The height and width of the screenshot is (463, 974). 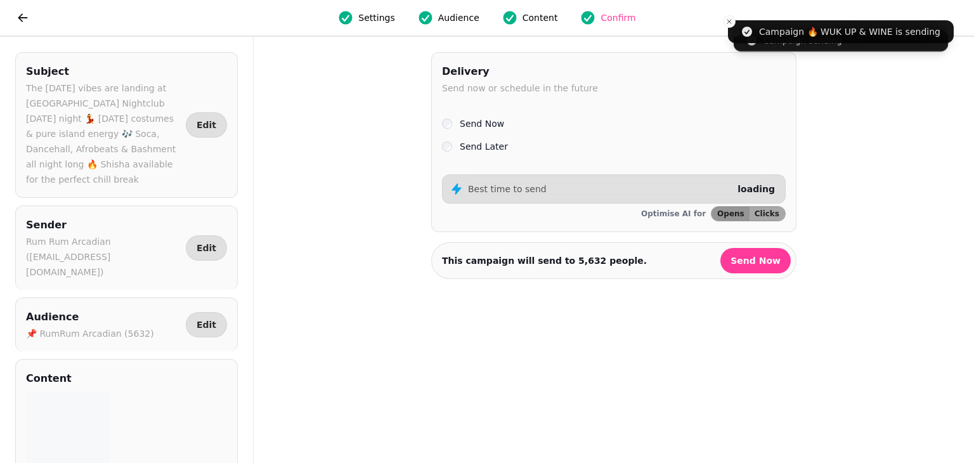 What do you see at coordinates (484, 147) in the screenshot?
I see `label: Send Later` at bounding box center [484, 147].